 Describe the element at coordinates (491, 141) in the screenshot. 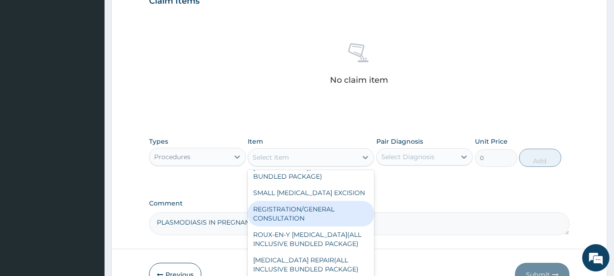

I see `label: Unit Price` at that location.